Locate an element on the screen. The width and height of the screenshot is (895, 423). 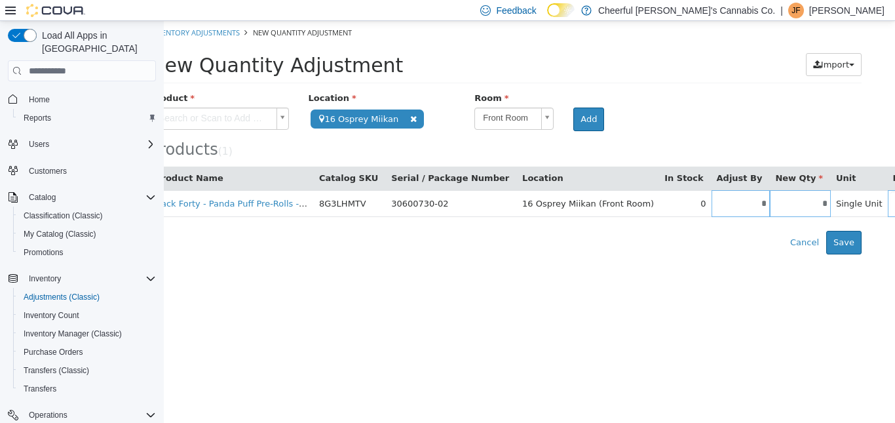
a: Promotions is located at coordinates (43, 252).